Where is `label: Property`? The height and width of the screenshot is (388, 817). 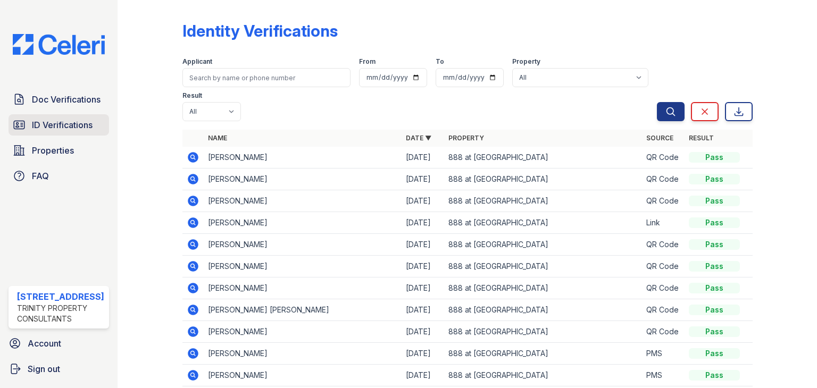
label: Property is located at coordinates (526, 62).